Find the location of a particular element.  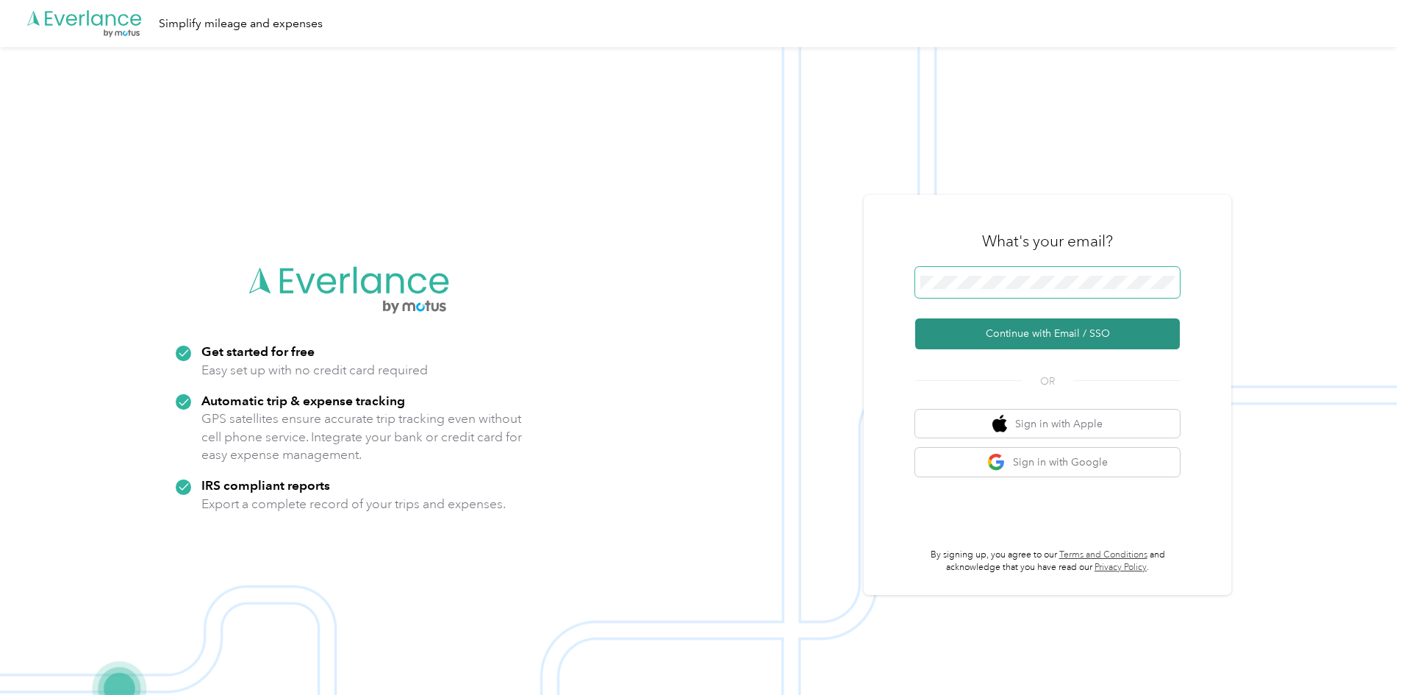

p: Export a complete record of your trips and expenses. is located at coordinates (354, 503).